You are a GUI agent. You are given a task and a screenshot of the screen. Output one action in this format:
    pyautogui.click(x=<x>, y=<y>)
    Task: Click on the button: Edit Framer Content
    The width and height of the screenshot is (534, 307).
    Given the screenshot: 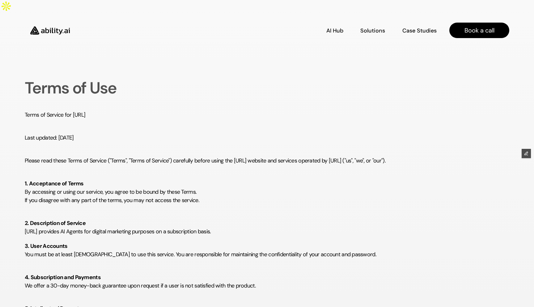 What is the action you would take?
    pyautogui.click(x=527, y=153)
    